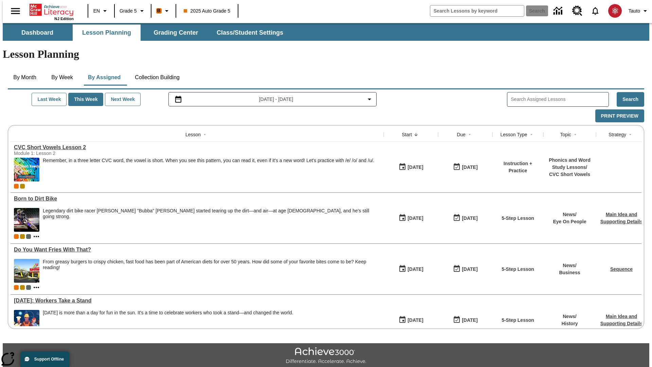 This screenshot has width=652, height=367. I want to click on a: Resource Center, Will open in new tab, so click(577, 11).